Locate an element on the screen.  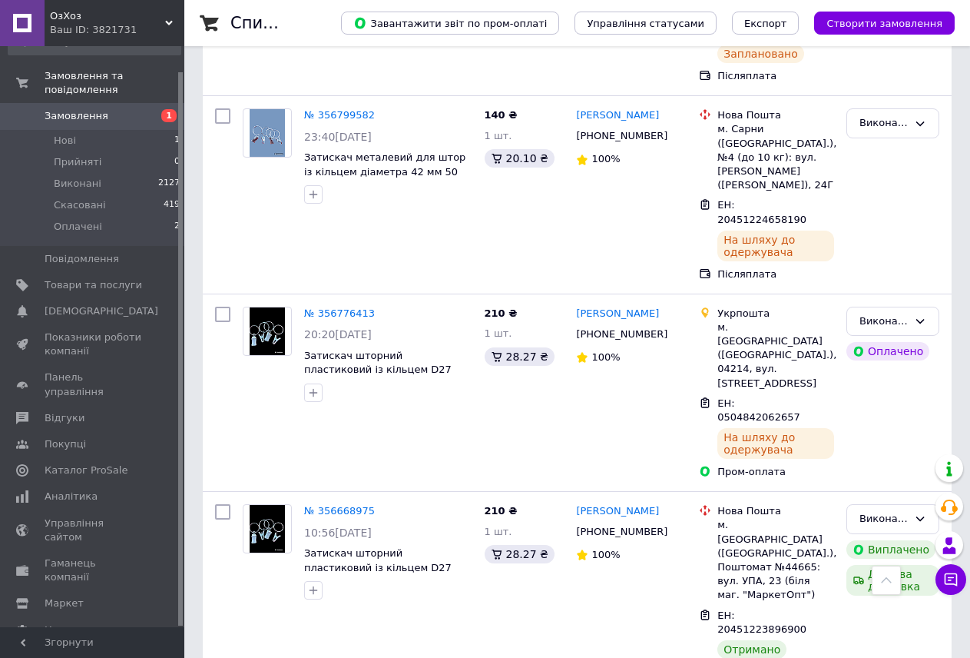
span: Товари та послуги is located at coordinates (93, 285).